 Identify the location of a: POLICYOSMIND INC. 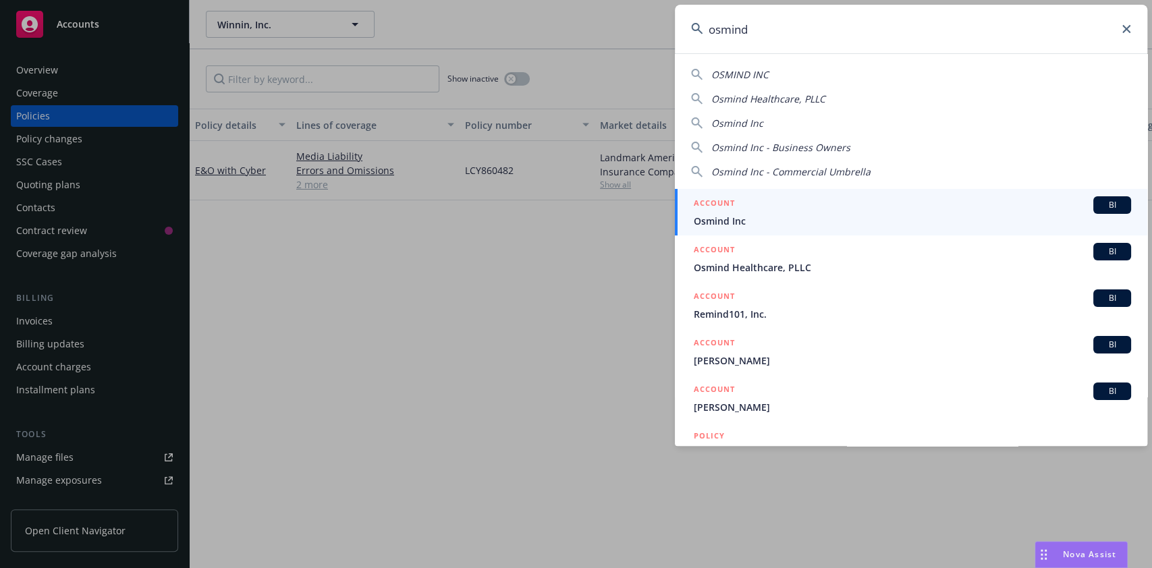
(911, 451).